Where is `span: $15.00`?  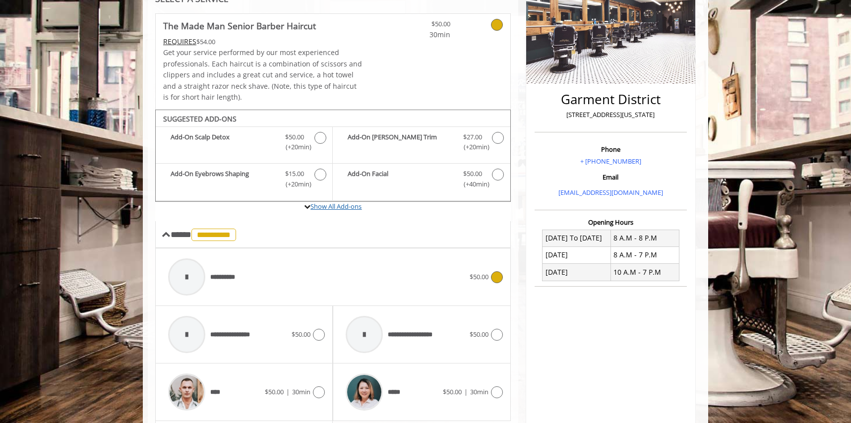 span: $15.00 is located at coordinates (294, 174).